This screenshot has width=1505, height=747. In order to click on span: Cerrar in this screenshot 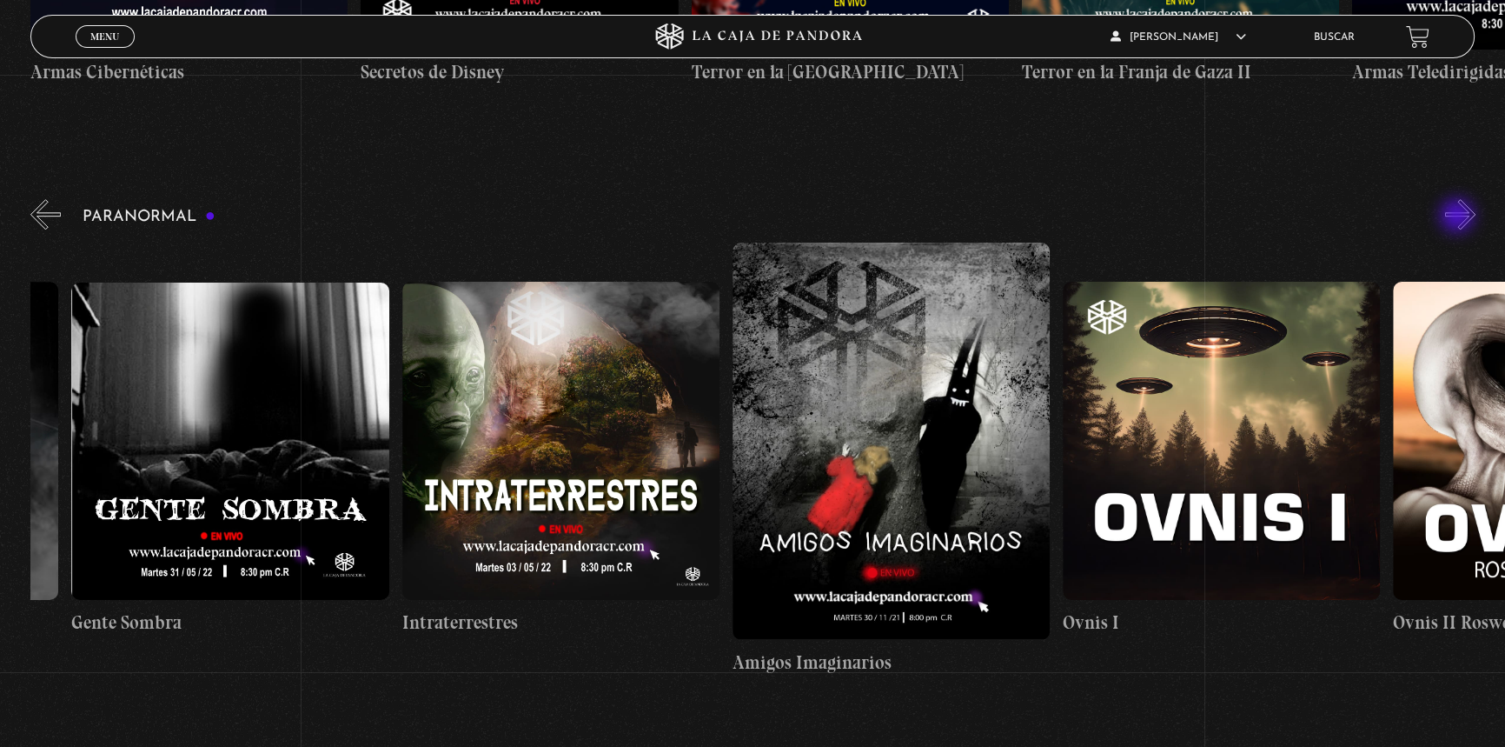, I will do `click(104, 52)`.